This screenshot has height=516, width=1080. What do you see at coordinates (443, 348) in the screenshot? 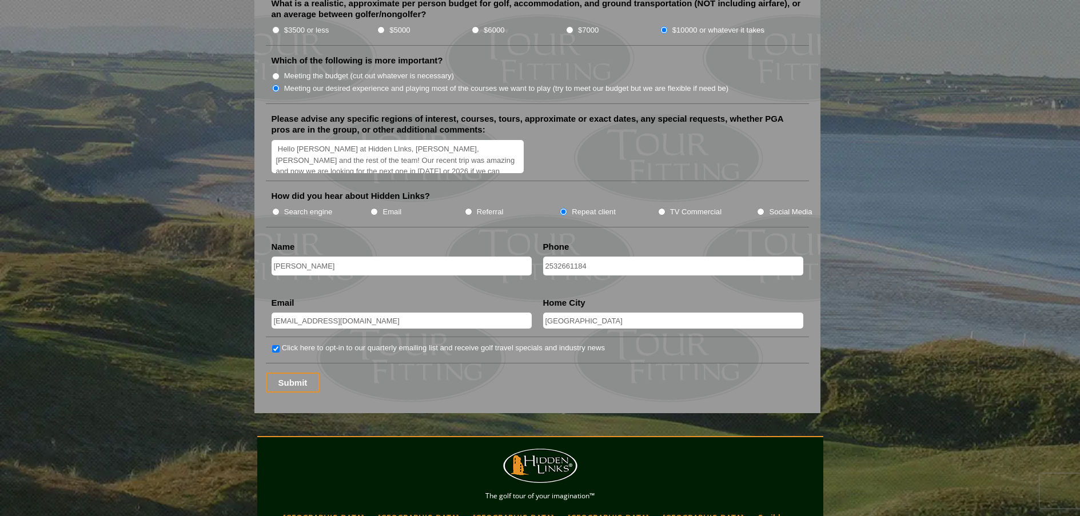
I see `label: Click here to opt-in to our quarterly emailing list and receive golf travel specials and industry...` at bounding box center [443, 348].